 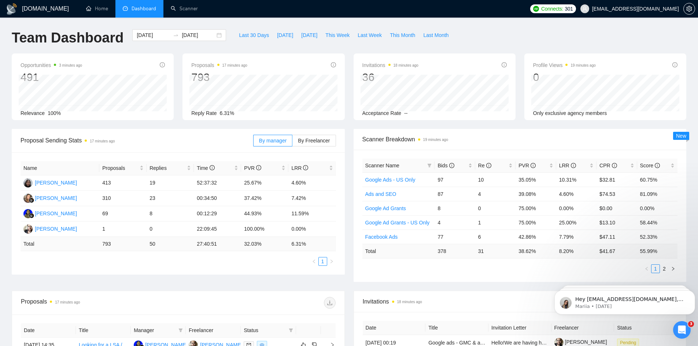 What do you see at coordinates (123, 183) in the screenshot?
I see `td: 413` at bounding box center [123, 183].